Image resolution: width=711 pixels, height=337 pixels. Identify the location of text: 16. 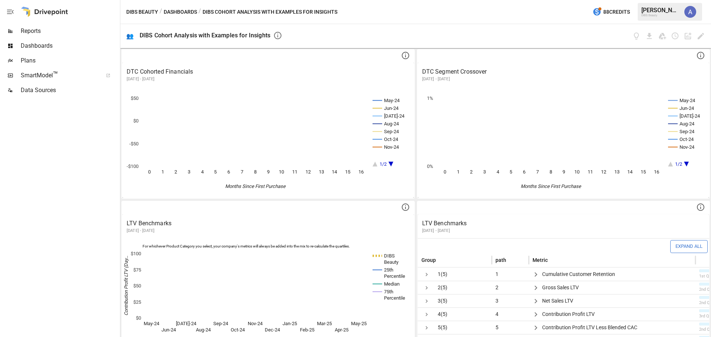
(656, 172).